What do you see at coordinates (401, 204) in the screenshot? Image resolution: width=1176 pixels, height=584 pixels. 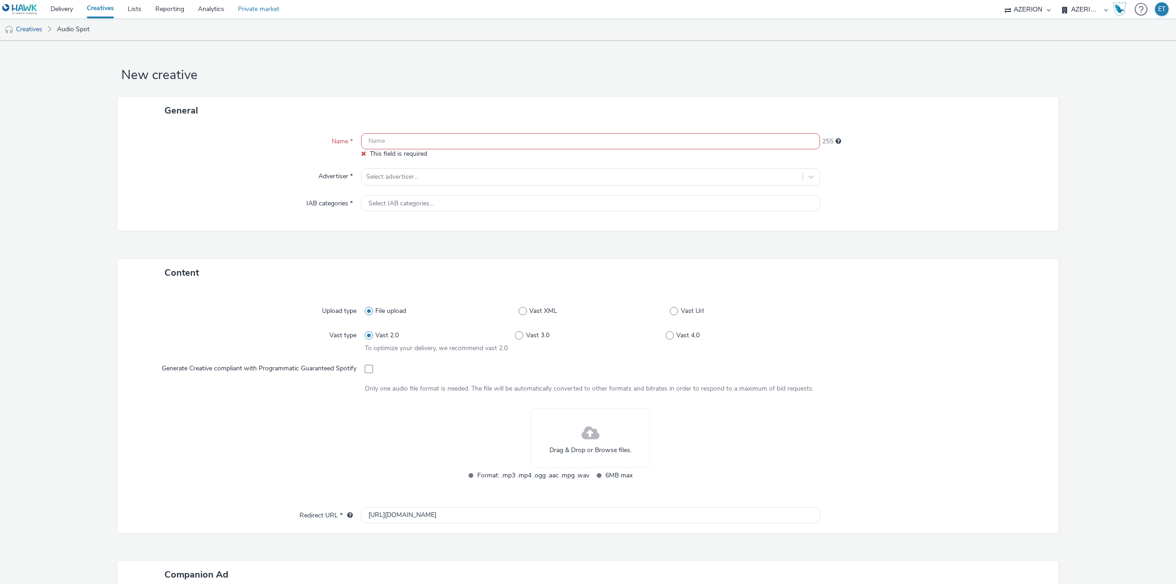 I see `span: Select IAB categories...` at bounding box center [401, 204].